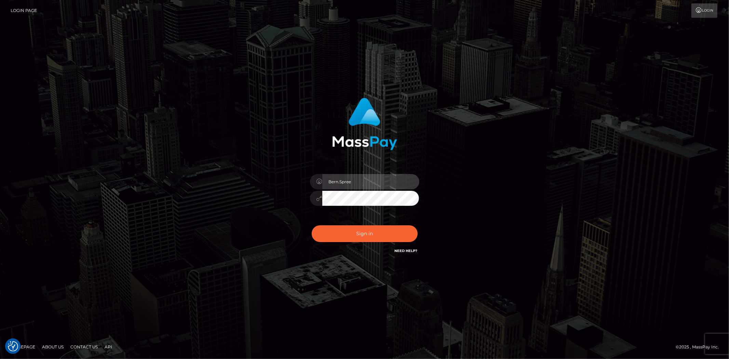 Image resolution: width=729 pixels, height=359 pixels. What do you see at coordinates (704, 11) in the screenshot?
I see `a: Login` at bounding box center [704, 11].